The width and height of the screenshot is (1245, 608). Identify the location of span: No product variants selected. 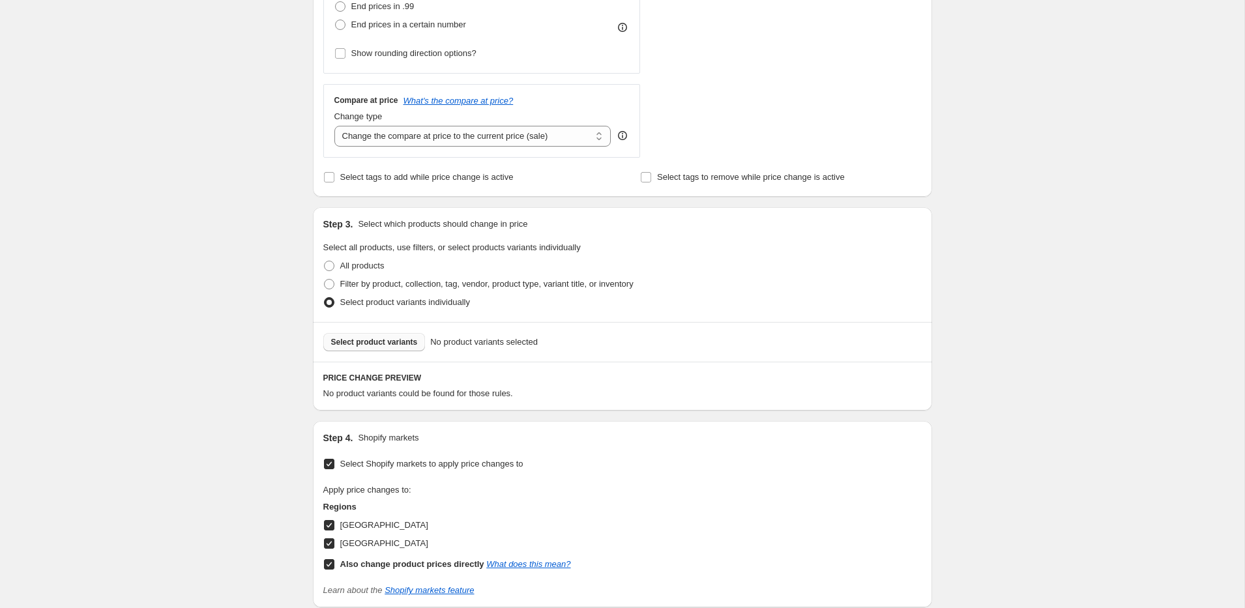
(484, 342).